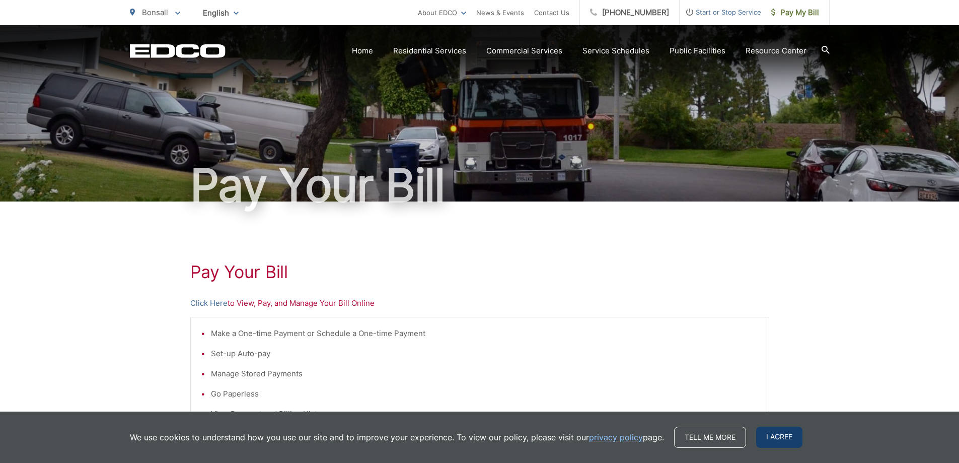  Describe the element at coordinates (552, 13) in the screenshot. I see `a: Contact Us` at that location.